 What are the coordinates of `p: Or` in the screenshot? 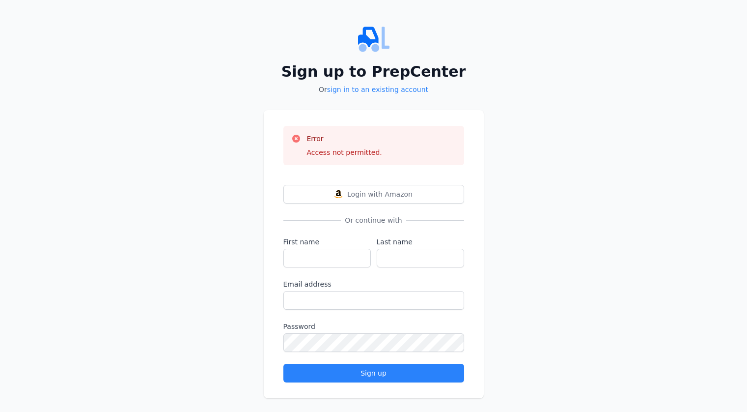 It's located at (374, 89).